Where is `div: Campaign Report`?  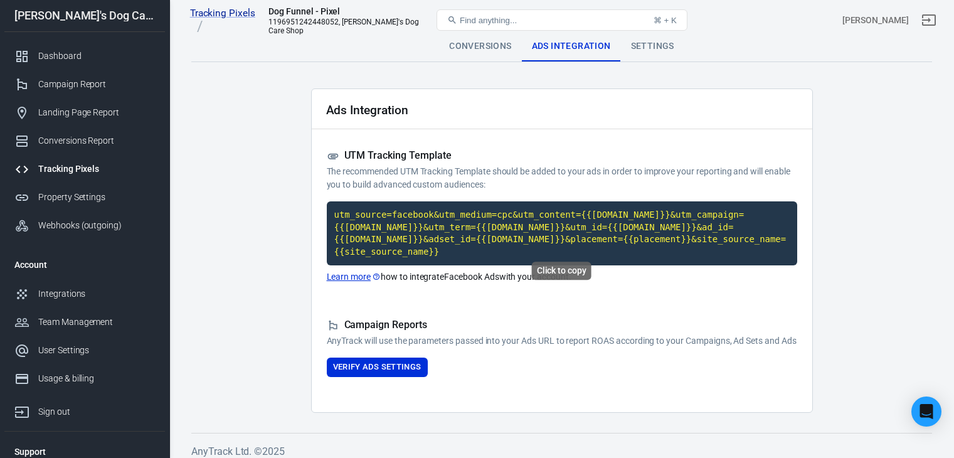 div: Campaign Report is located at coordinates (97, 84).